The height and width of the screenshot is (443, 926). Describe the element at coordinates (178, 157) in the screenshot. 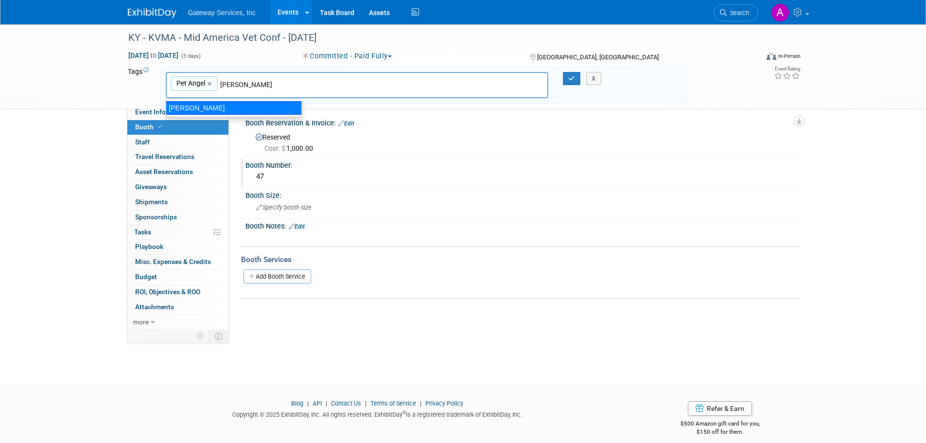

I see `a: Travel Reservations` at that location.